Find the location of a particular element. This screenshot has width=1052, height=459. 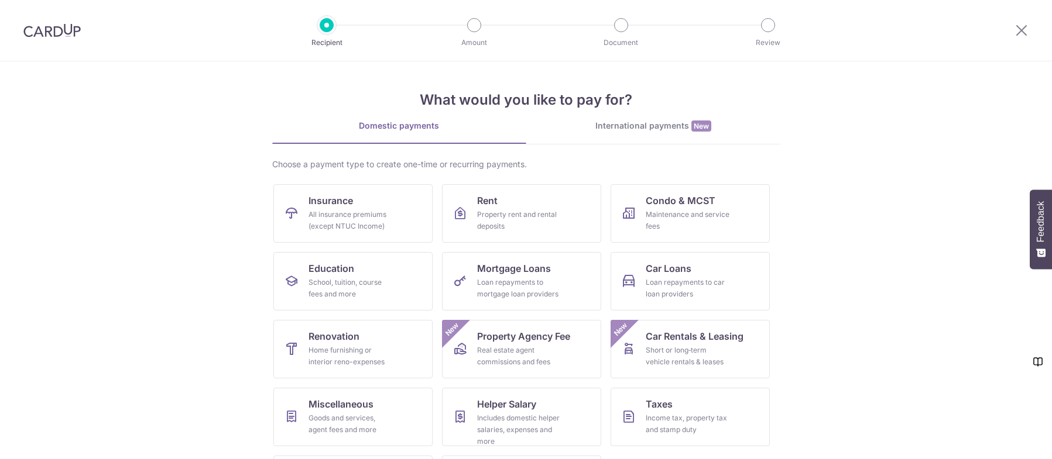

img: CardUp is located at coordinates (52, 30).